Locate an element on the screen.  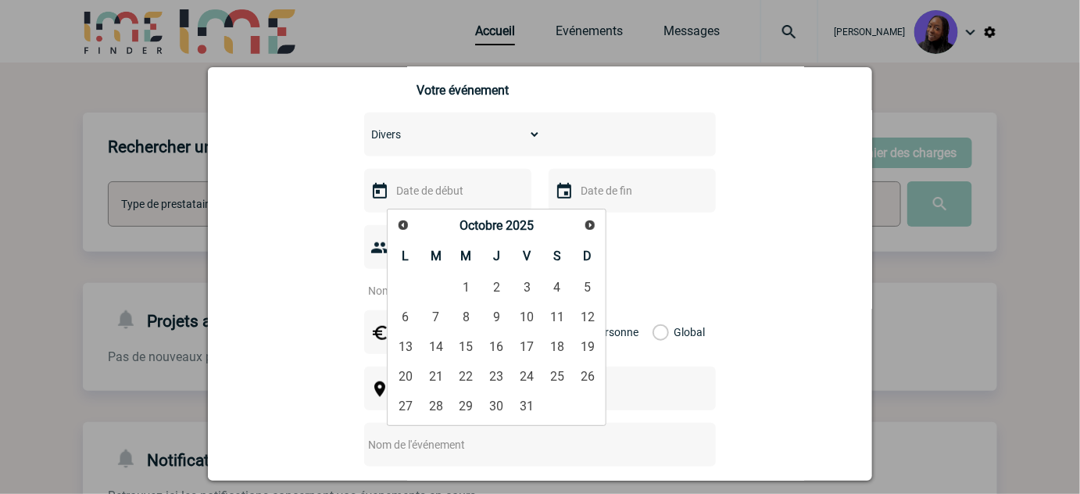
a: 4 is located at coordinates (557, 287).